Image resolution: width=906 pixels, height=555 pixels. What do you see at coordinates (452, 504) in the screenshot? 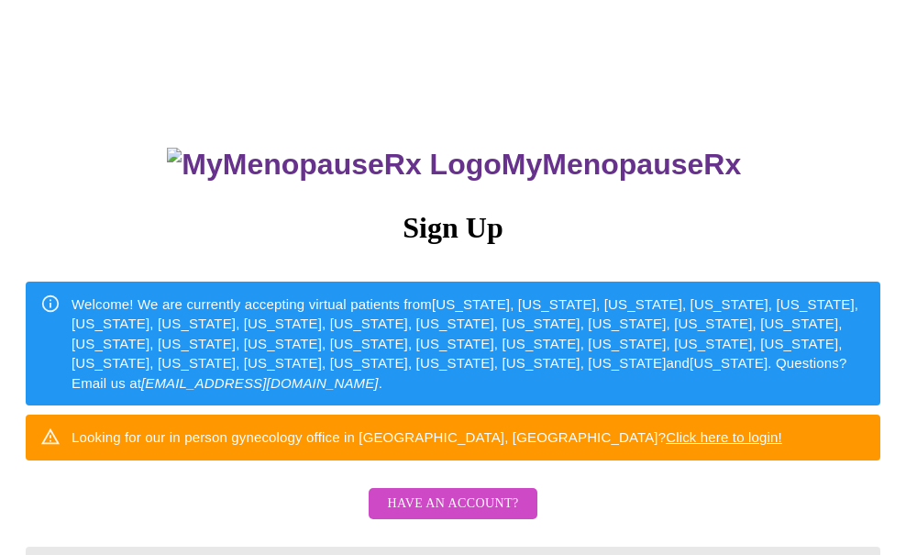
I see `span: Have an account?` at bounding box center [452, 504].